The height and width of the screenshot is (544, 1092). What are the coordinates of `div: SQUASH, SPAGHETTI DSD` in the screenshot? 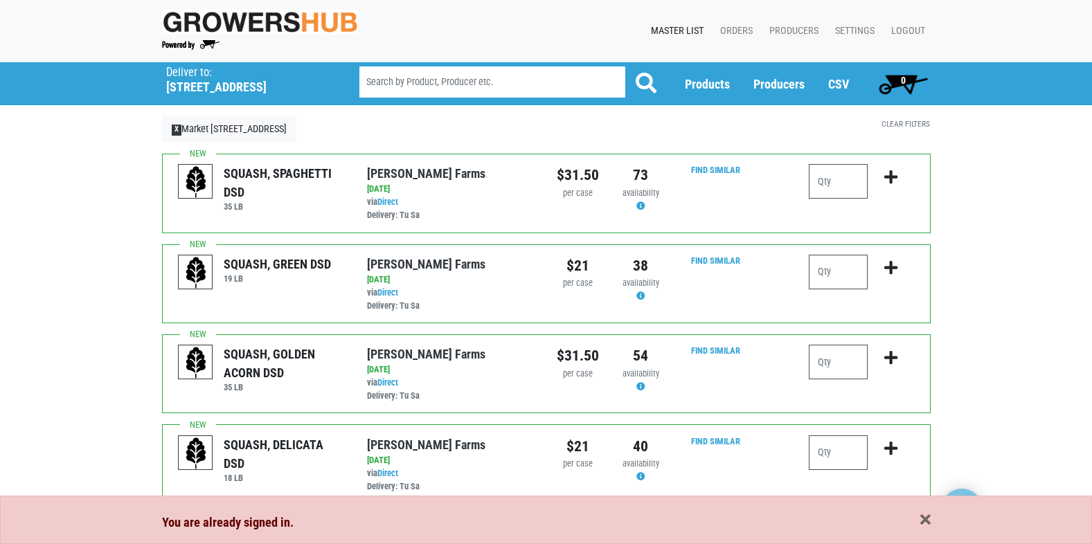 It's located at (285, 183).